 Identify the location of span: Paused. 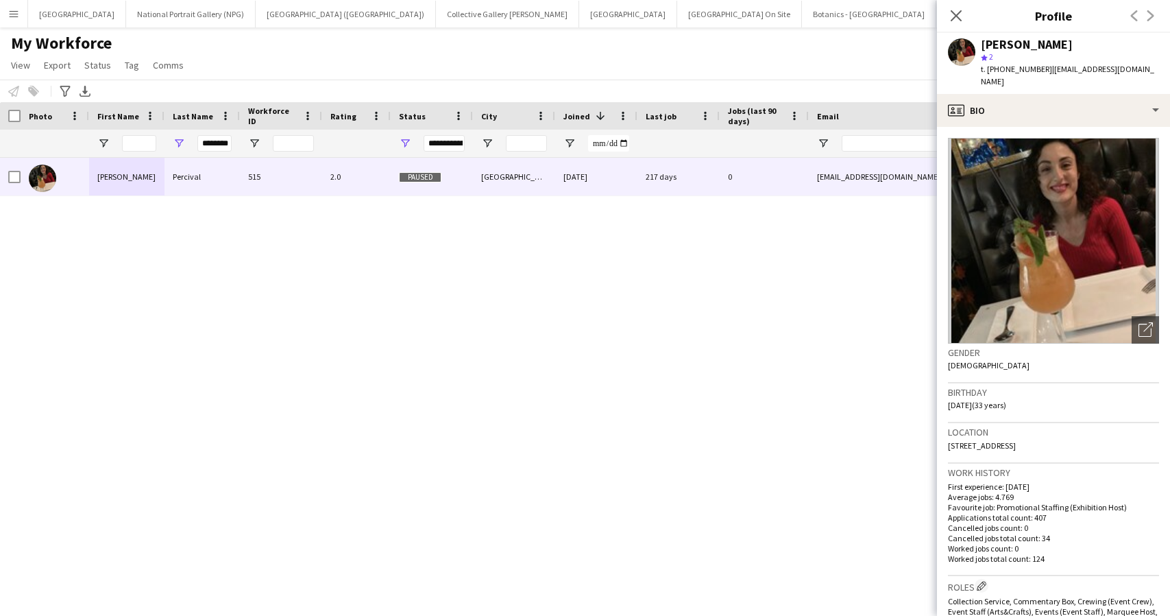
(420, 177).